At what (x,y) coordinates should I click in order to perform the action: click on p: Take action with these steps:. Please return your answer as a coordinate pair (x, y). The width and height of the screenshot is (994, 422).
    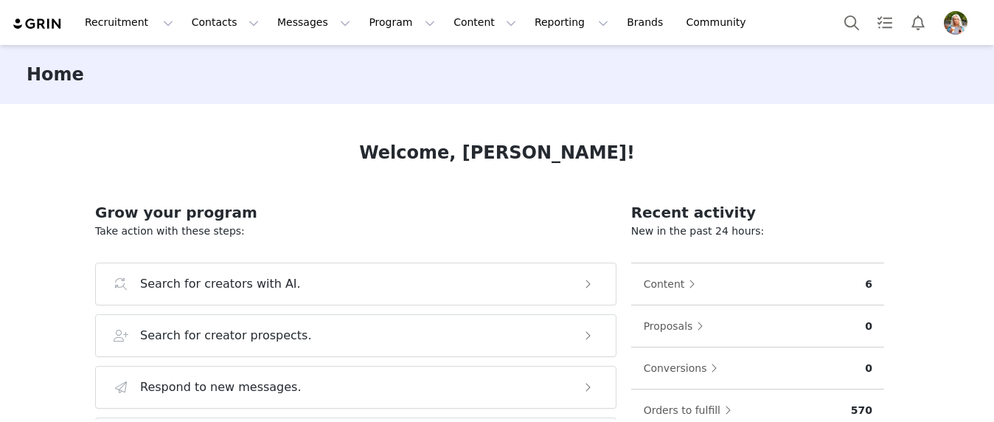
    Looking at the image, I should click on (355, 231).